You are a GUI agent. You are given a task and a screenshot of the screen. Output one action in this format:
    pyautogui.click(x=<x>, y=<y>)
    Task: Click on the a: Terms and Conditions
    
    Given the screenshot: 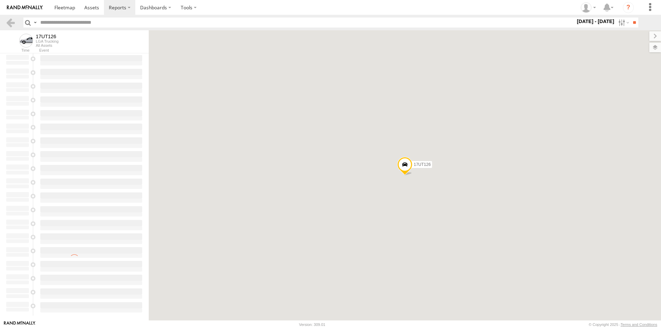 What is the action you would take?
    pyautogui.click(x=639, y=325)
    